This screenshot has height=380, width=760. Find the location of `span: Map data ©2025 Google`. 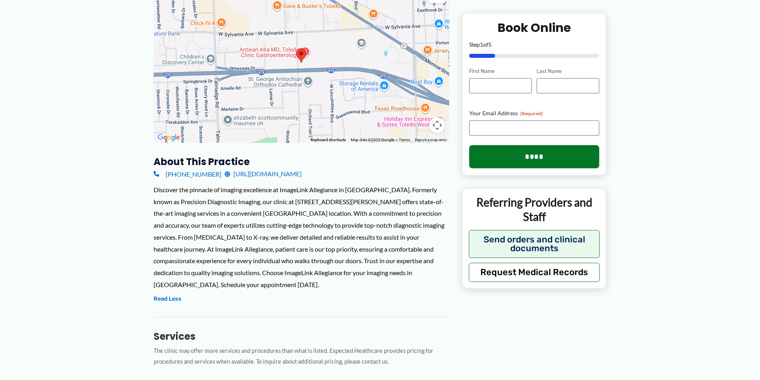

span: Map data ©2025 Google is located at coordinates (372, 140).